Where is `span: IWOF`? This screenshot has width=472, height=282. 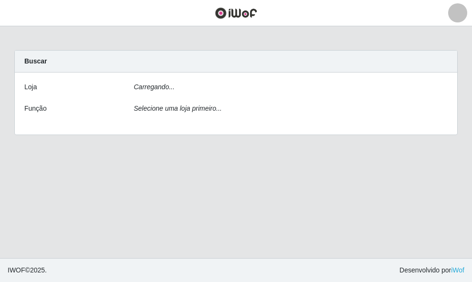 span: IWOF is located at coordinates (16, 270).